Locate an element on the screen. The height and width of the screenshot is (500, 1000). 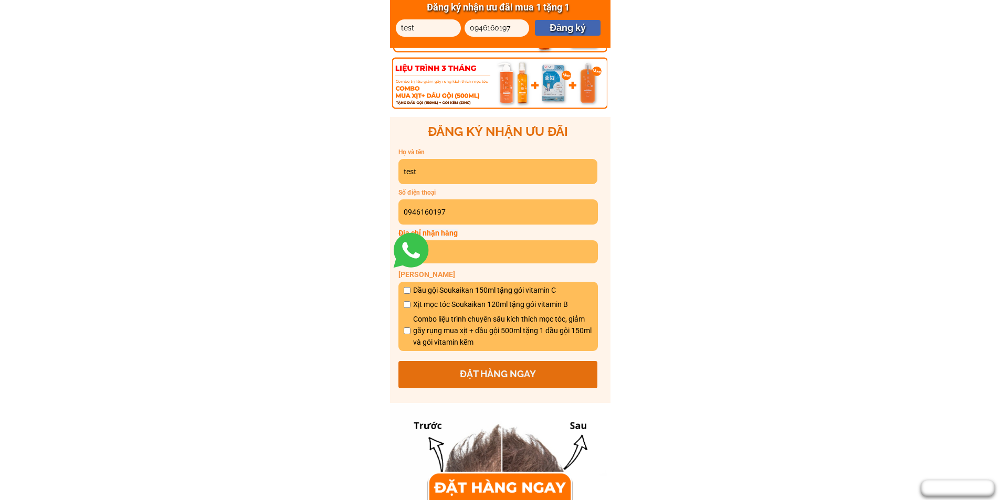
span: Combo liệu trình chuyên sâu kích thích mọc tóc, giảm gãy rụng mua xịt + dầu gội 500ml tặng 1 dầu ... is located at coordinates (503, 331).